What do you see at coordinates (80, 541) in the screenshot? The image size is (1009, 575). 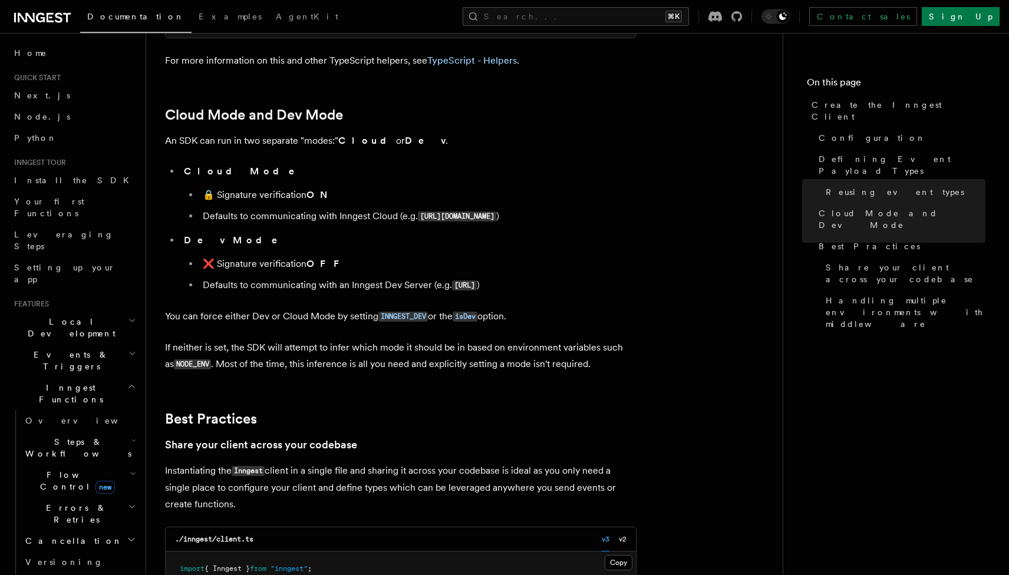 I see `button: Cancellation` at bounding box center [80, 541].